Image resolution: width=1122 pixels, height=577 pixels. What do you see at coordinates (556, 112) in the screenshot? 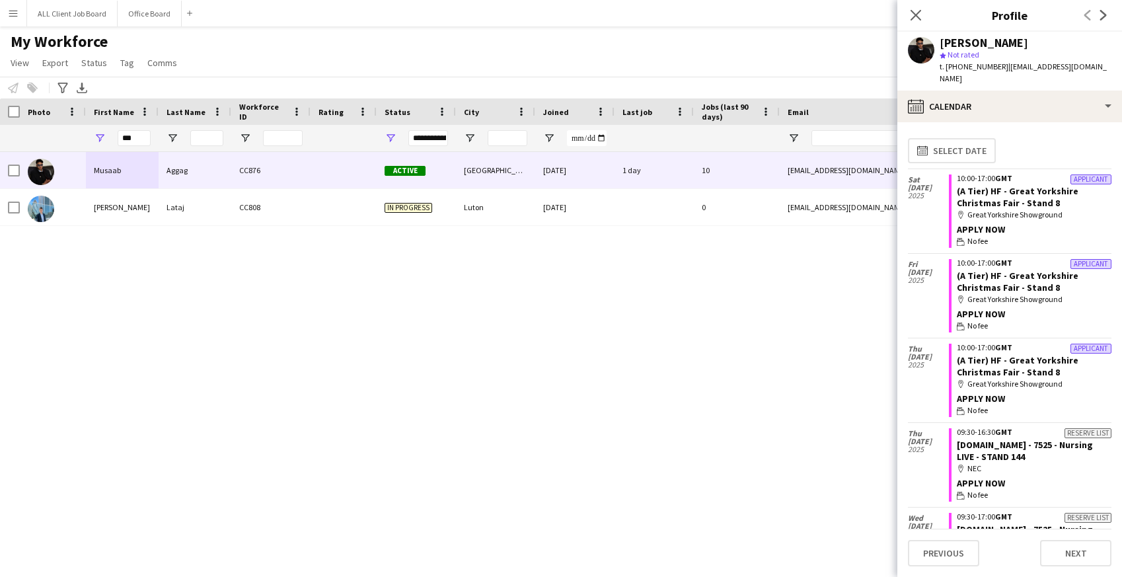
I see `span: Joined` at bounding box center [556, 112].